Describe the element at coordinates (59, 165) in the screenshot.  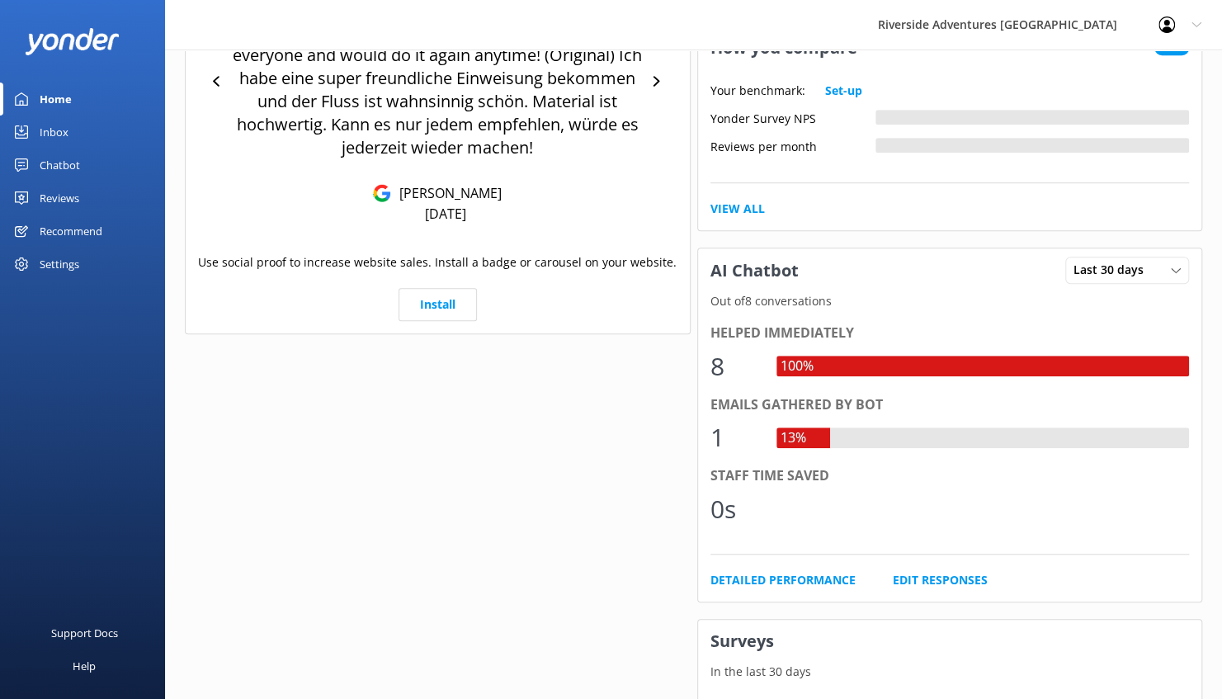
I see `div: Chatbot` at that location.